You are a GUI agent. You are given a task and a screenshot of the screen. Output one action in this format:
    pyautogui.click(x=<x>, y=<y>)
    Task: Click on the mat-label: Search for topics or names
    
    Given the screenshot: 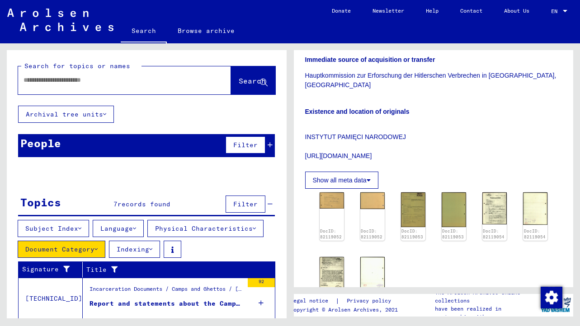 What is the action you would take?
    pyautogui.click(x=77, y=66)
    